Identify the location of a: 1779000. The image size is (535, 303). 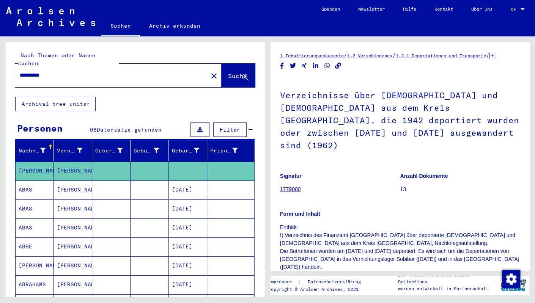
(291, 189).